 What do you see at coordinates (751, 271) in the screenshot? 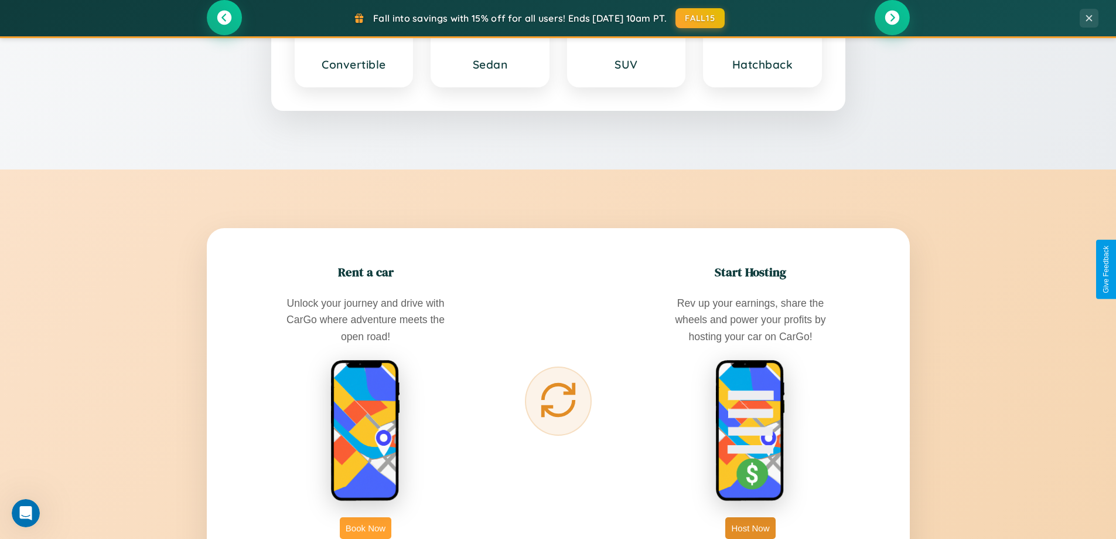
I see `h2: Start Hosting` at bounding box center [751, 271].